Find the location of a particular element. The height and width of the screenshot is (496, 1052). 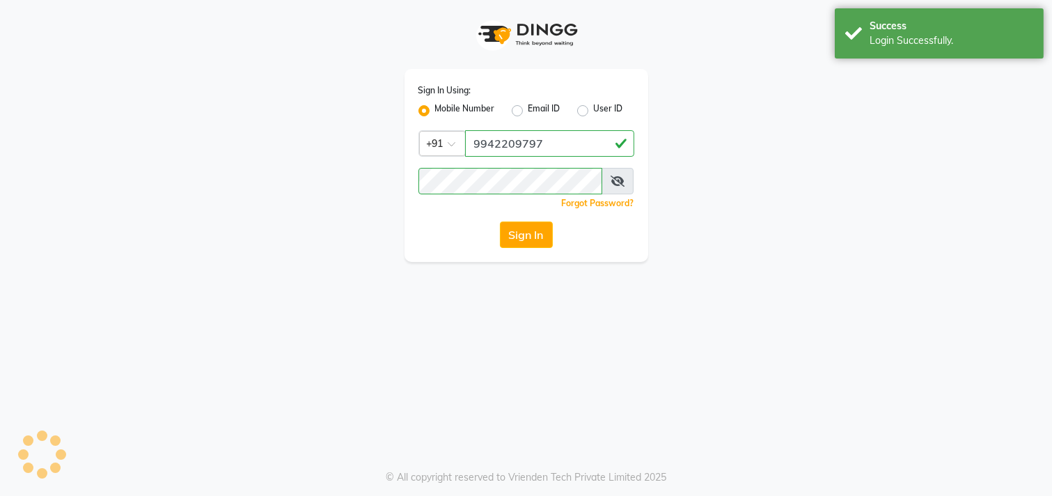

label: Mobile Number is located at coordinates (465, 111).